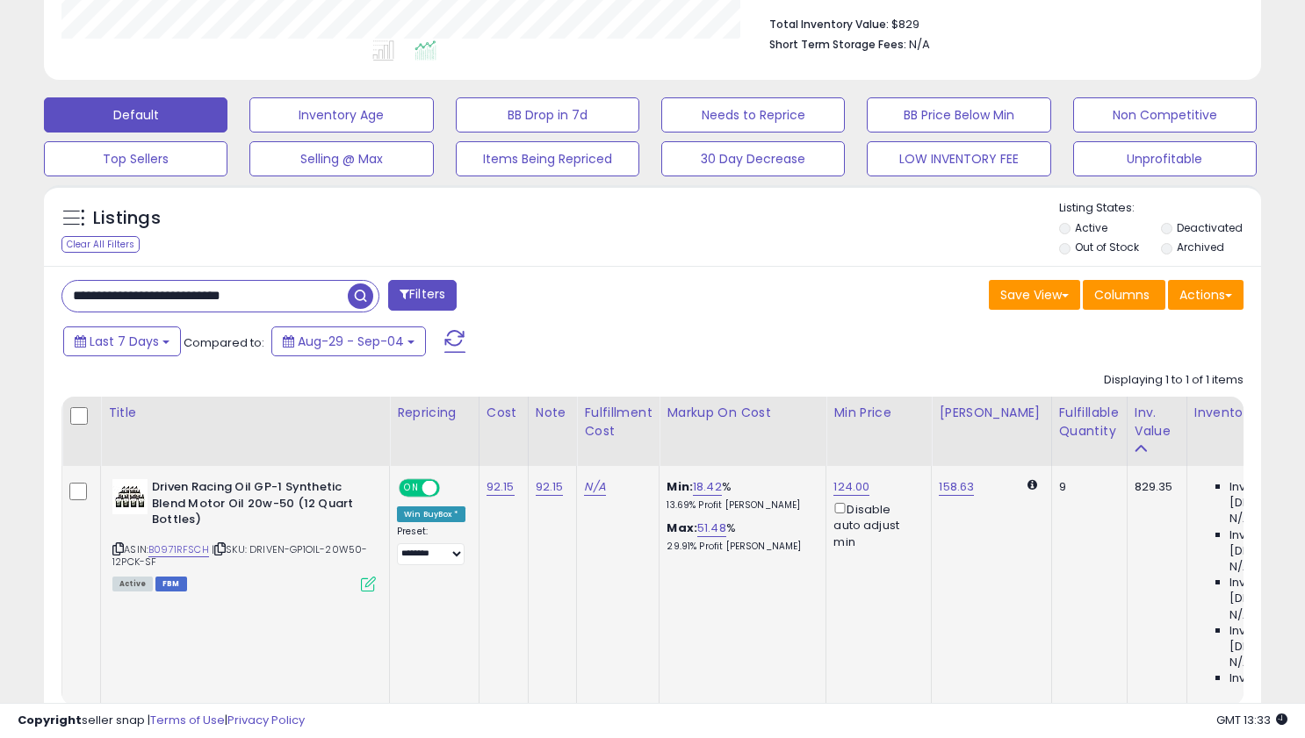  I want to click on a: 124.00, so click(851, 487).